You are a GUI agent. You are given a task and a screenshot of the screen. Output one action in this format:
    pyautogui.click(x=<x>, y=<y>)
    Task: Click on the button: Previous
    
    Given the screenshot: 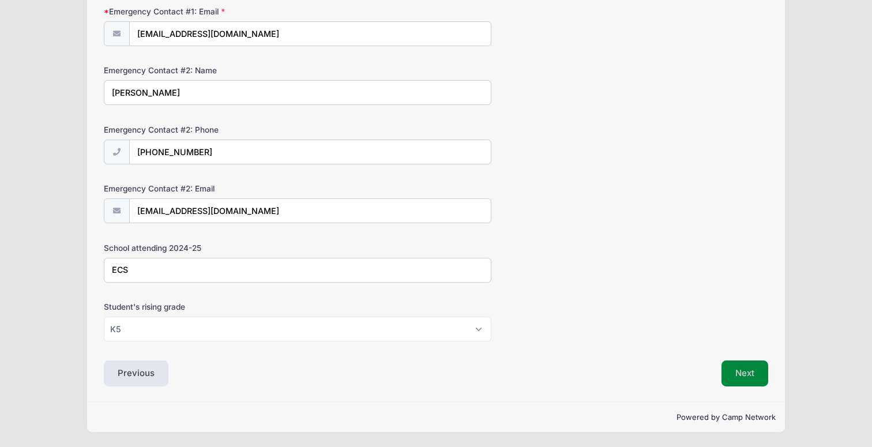 What is the action you would take?
    pyautogui.click(x=136, y=374)
    